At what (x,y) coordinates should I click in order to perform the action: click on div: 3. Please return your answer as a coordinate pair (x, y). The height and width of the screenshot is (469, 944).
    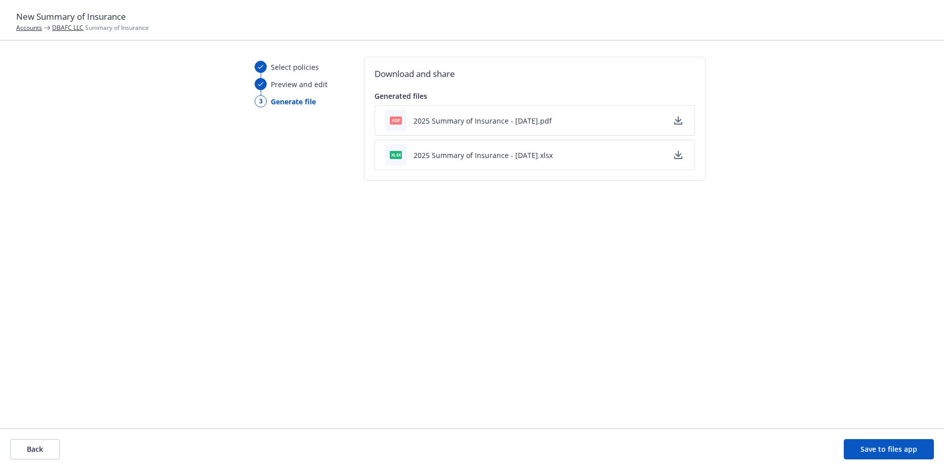
    Looking at the image, I should click on (261, 101).